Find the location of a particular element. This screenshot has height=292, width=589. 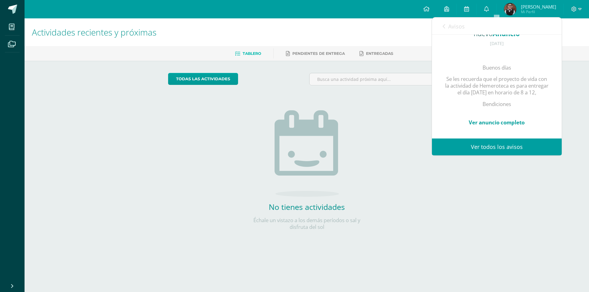

span: Tablero is located at coordinates (252, 53).